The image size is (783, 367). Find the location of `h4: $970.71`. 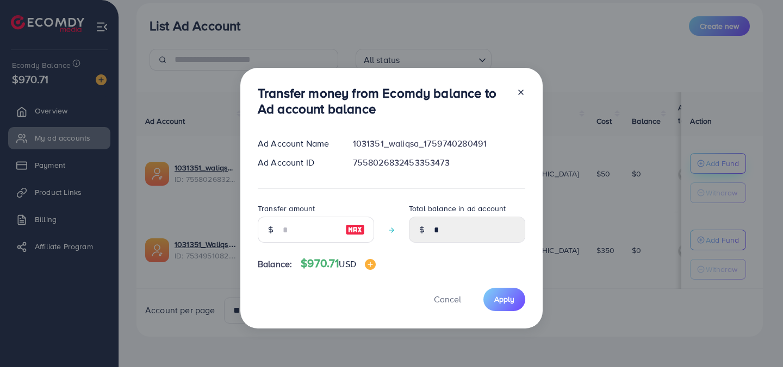

h4: $970.71 is located at coordinates (338, 264).